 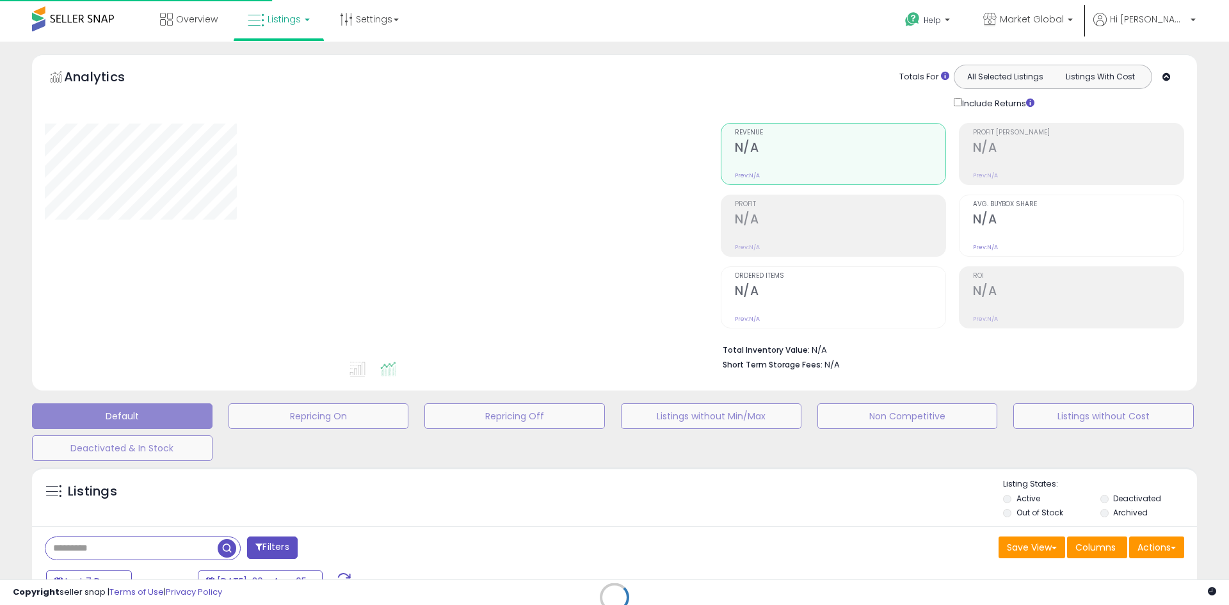 I want to click on strong: Copyright, so click(x=36, y=591).